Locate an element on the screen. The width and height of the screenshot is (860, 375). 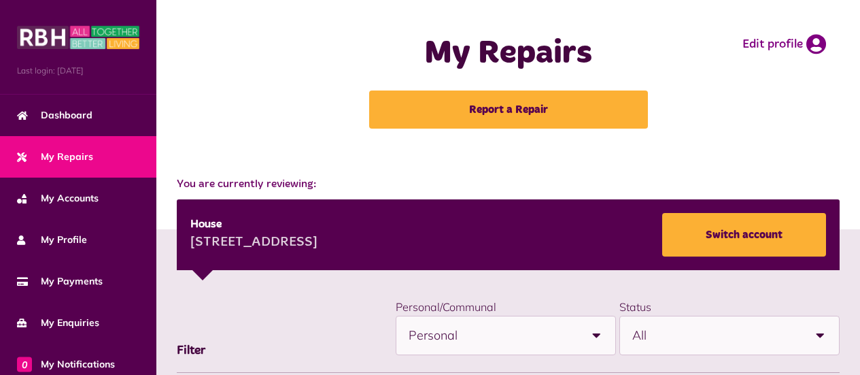
a: Switch account is located at coordinates (744, 235).